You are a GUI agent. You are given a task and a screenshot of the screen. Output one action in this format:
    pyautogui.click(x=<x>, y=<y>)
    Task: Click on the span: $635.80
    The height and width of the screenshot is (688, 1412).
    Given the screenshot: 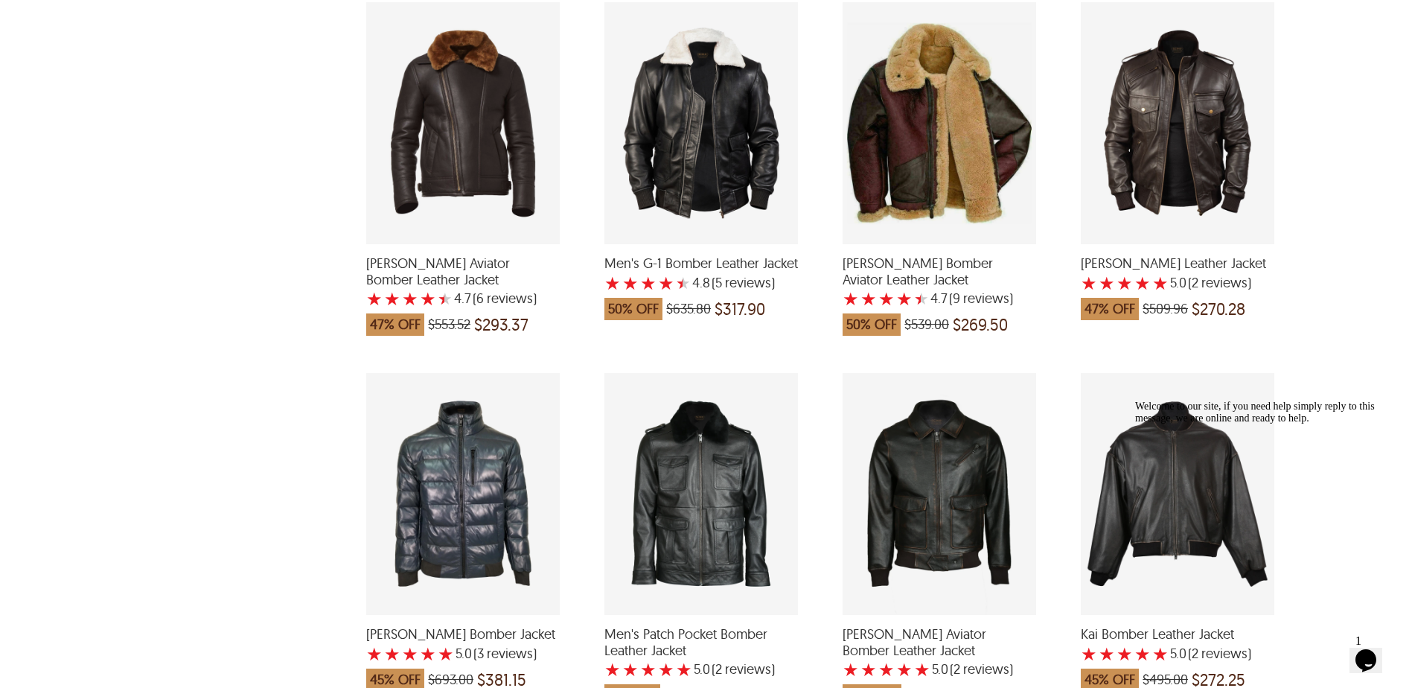 What is the action you would take?
    pyautogui.click(x=689, y=309)
    